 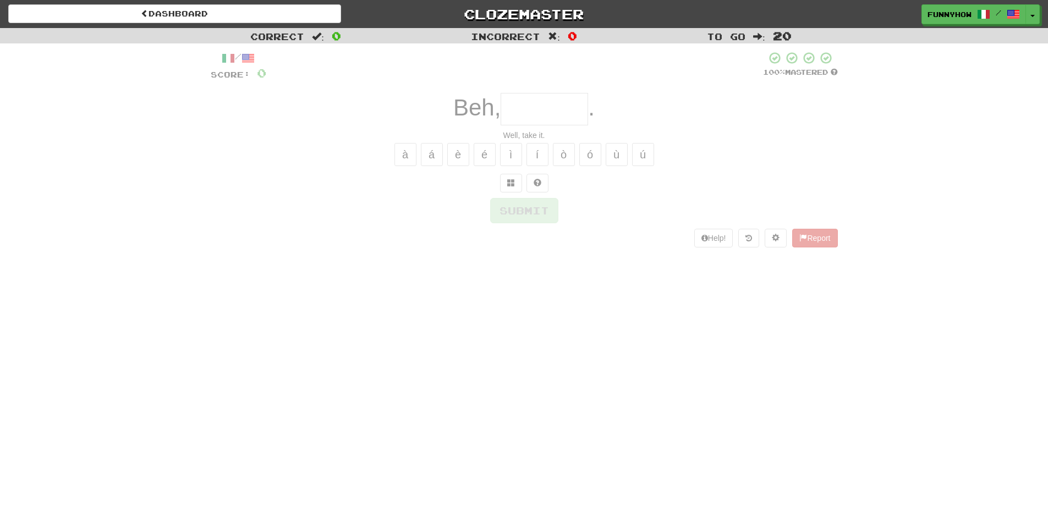 I want to click on div: Mastered, so click(x=800, y=73).